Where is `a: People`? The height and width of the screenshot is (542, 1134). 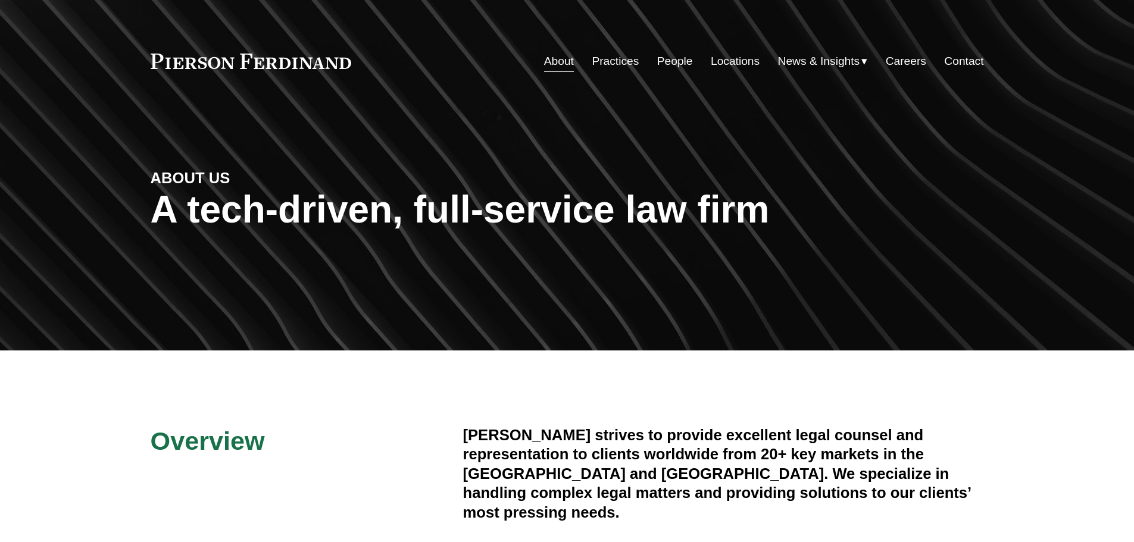
a: People is located at coordinates (675, 61).